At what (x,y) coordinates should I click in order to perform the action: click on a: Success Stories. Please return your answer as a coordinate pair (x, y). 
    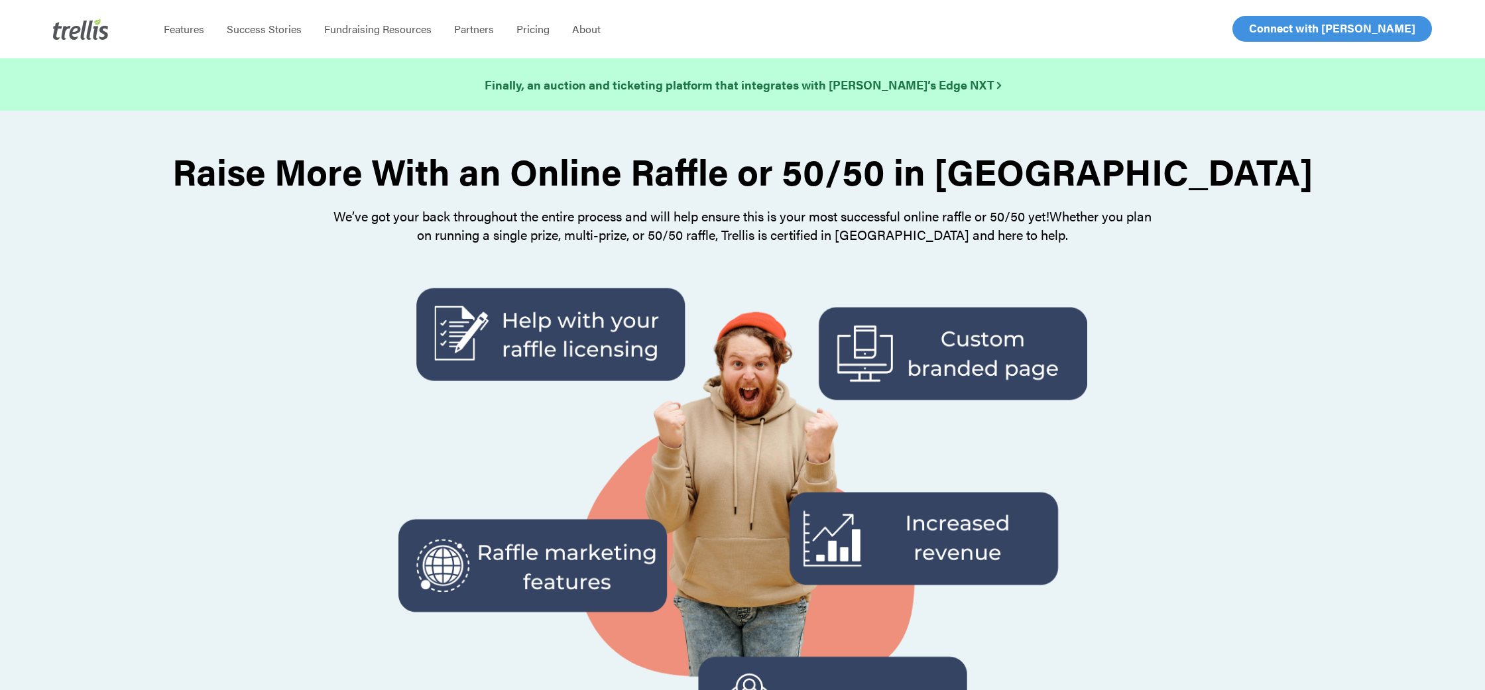
    Looking at the image, I should click on (264, 29).